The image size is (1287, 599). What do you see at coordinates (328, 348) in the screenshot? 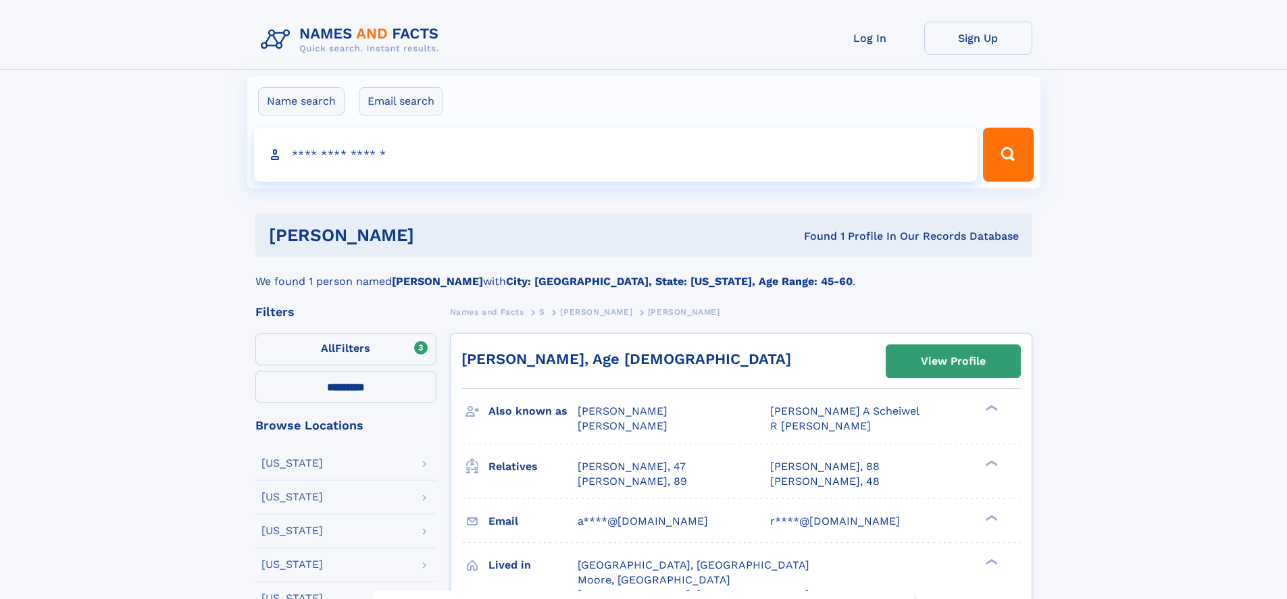
I see `span: All` at bounding box center [328, 348].